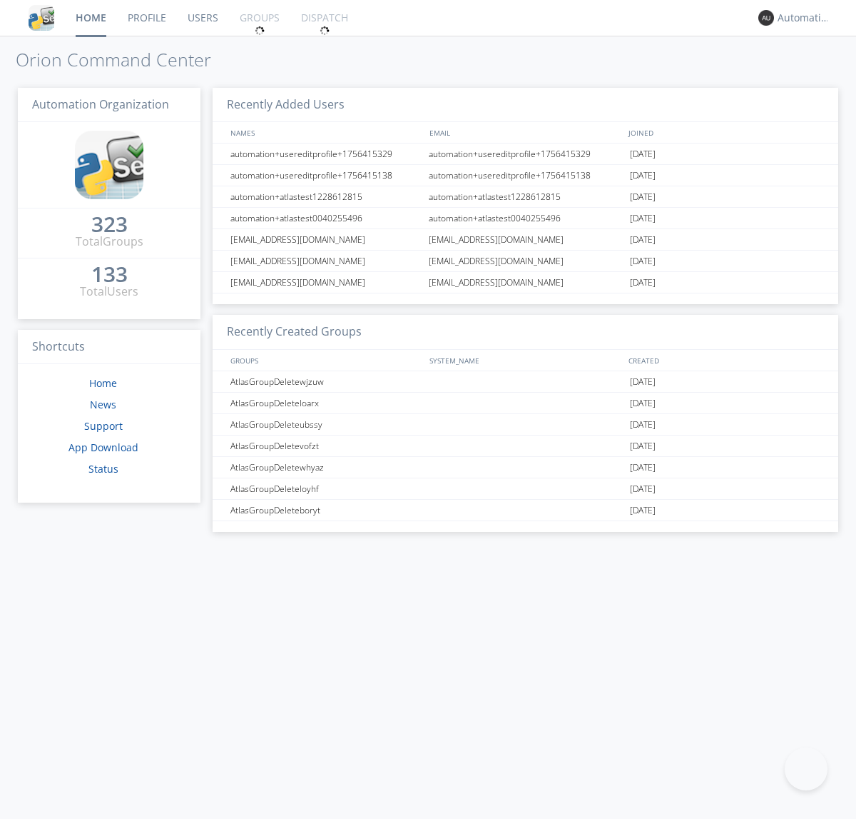 This screenshot has width=856, height=819. What do you see at coordinates (325, 424) in the screenshot?
I see `div: AtlasGroupDeleteubssy` at bounding box center [325, 424].